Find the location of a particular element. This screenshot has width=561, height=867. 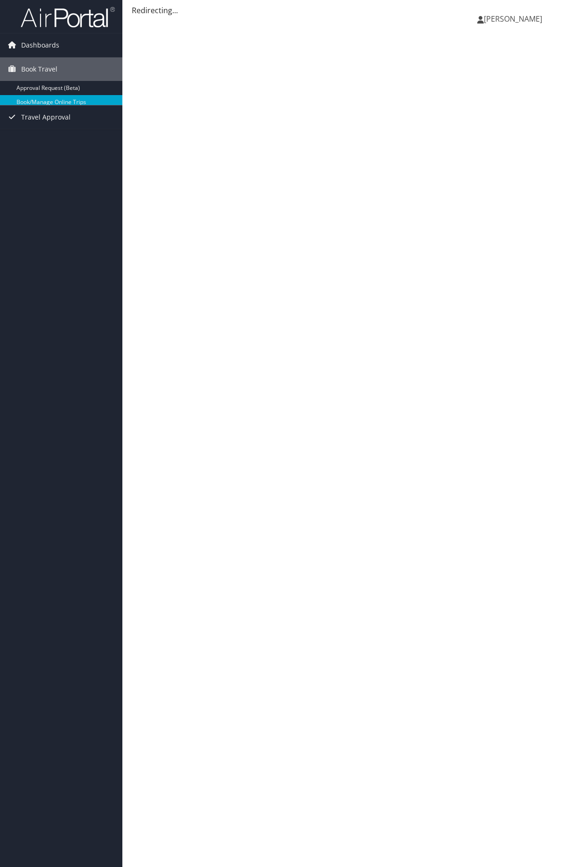

span: Book Travel is located at coordinates (39, 69).